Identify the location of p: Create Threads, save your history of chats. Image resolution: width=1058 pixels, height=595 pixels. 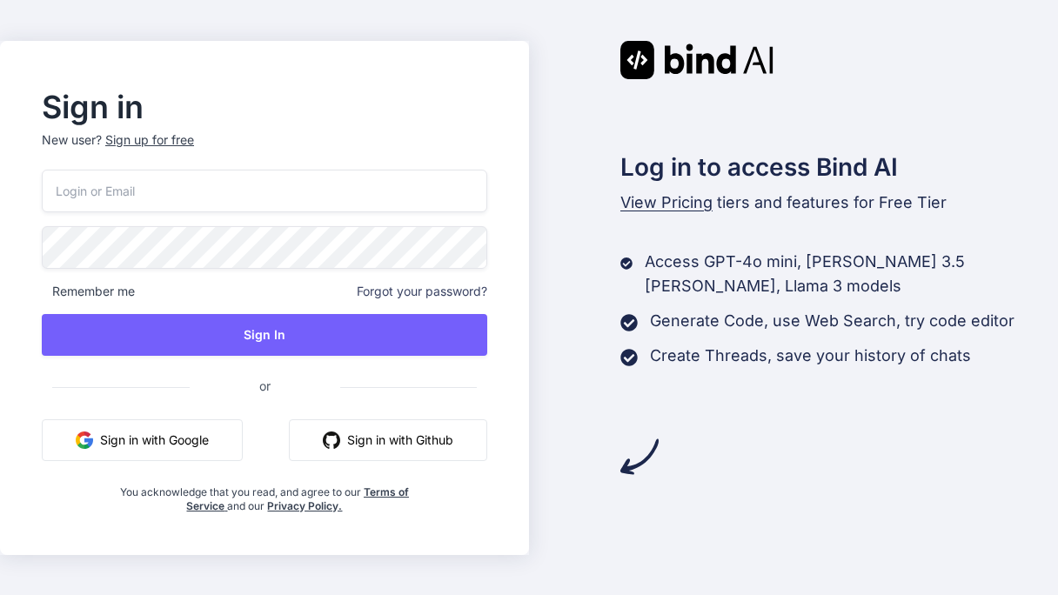
(810, 356).